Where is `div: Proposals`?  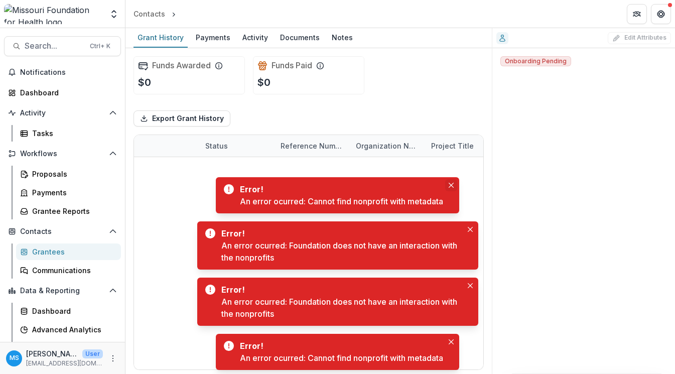 div: Proposals is located at coordinates (72, 174).